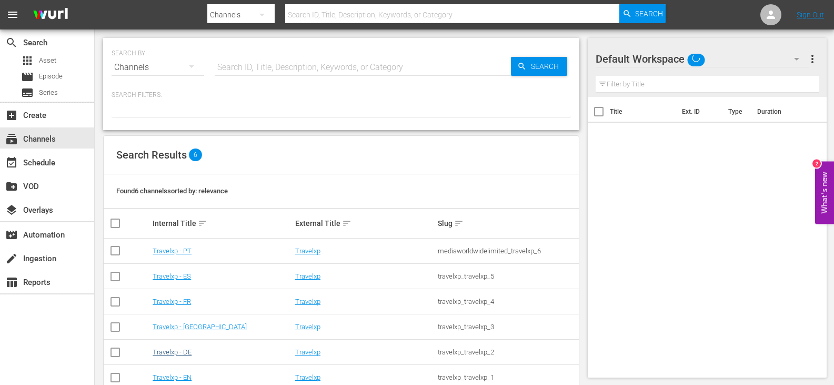  Describe the element at coordinates (508, 326) in the screenshot. I see `div: travelxp_travelxp_3` at that location.